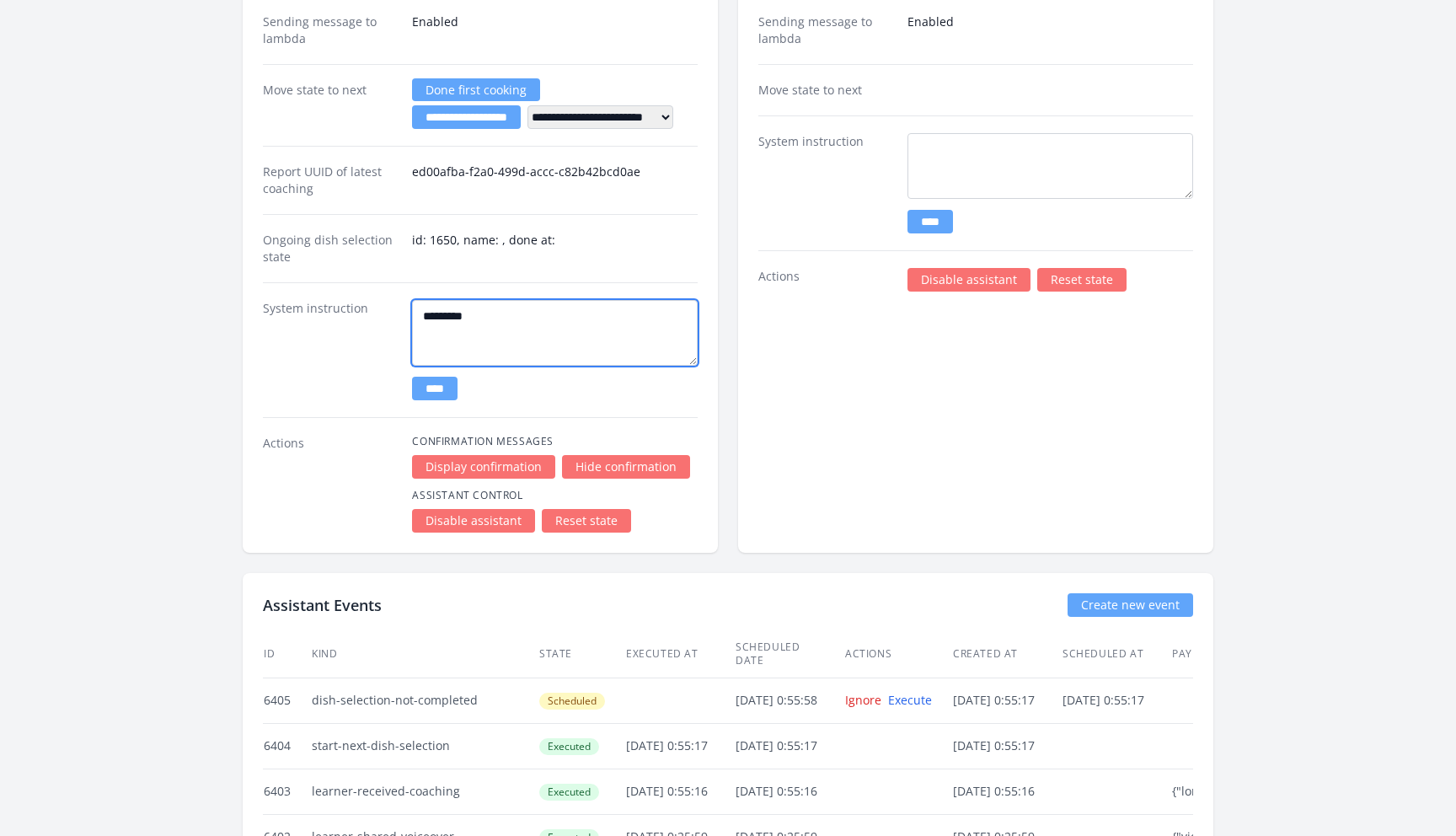  Describe the element at coordinates (1117, 654) in the screenshot. I see `th: Scheduled at` at that location.